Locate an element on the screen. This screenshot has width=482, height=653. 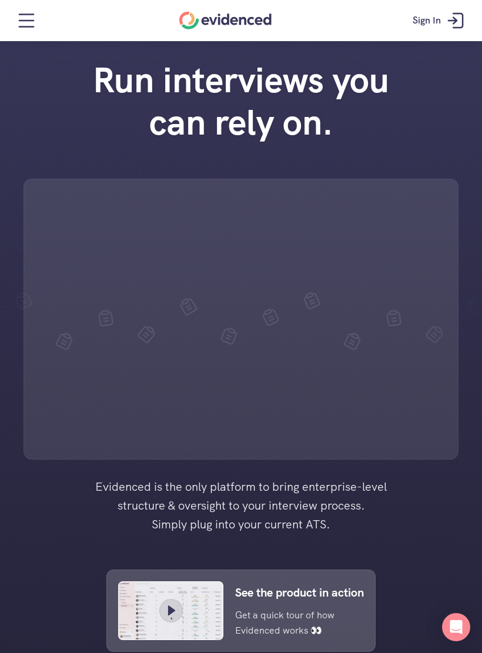
p: Get a quick tour of how Evidenced works 👀 is located at coordinates (290, 622).